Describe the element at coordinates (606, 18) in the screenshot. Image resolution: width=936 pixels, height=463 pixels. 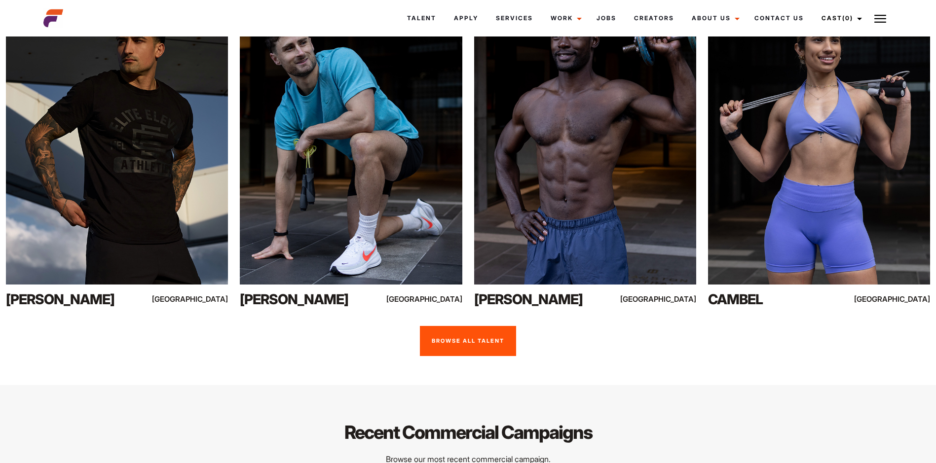
I see `a: Jobs` at that location.